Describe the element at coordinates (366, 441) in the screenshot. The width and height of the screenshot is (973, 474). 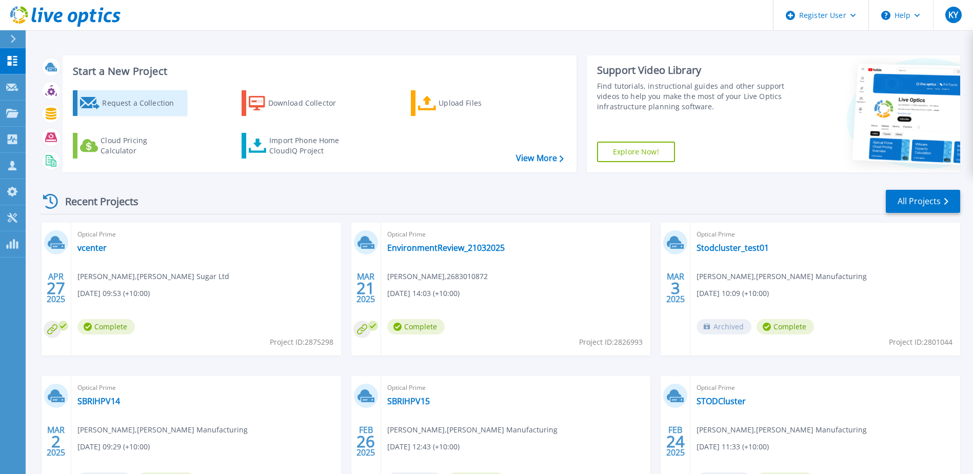
I see `span: 26` at that location.